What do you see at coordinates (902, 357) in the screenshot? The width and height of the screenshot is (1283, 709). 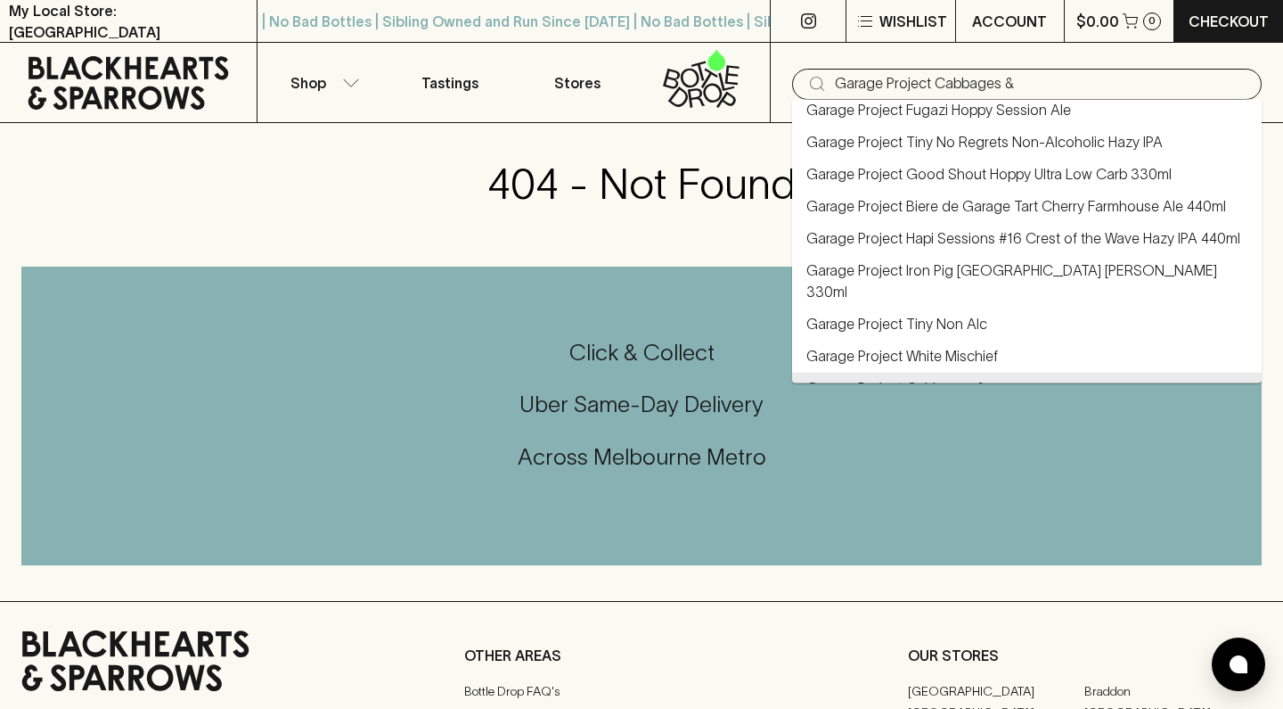 I see `a: Garage Project White Mischief` at bounding box center [902, 357].